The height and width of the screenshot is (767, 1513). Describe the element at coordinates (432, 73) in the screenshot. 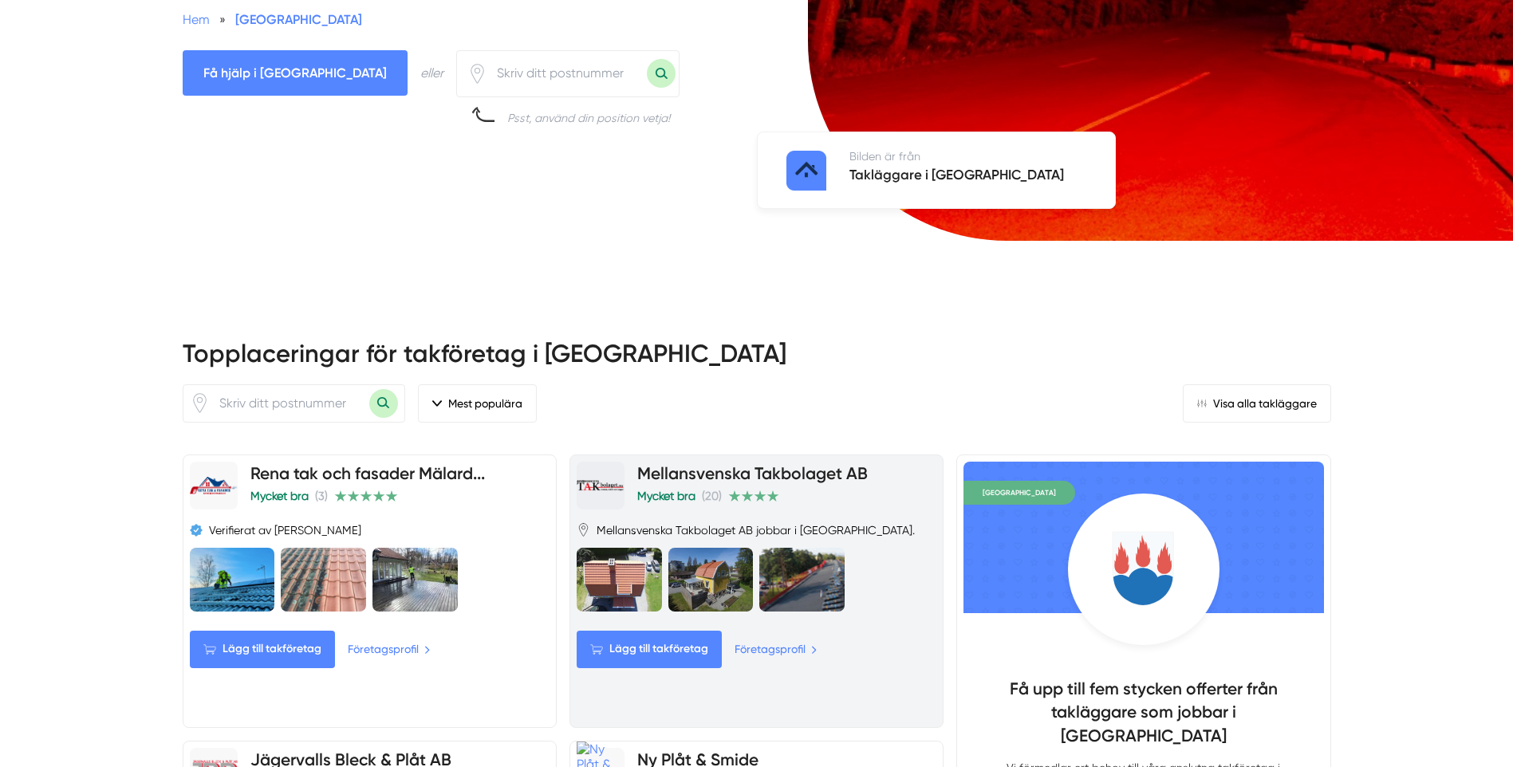

I see `div: eller` at that location.